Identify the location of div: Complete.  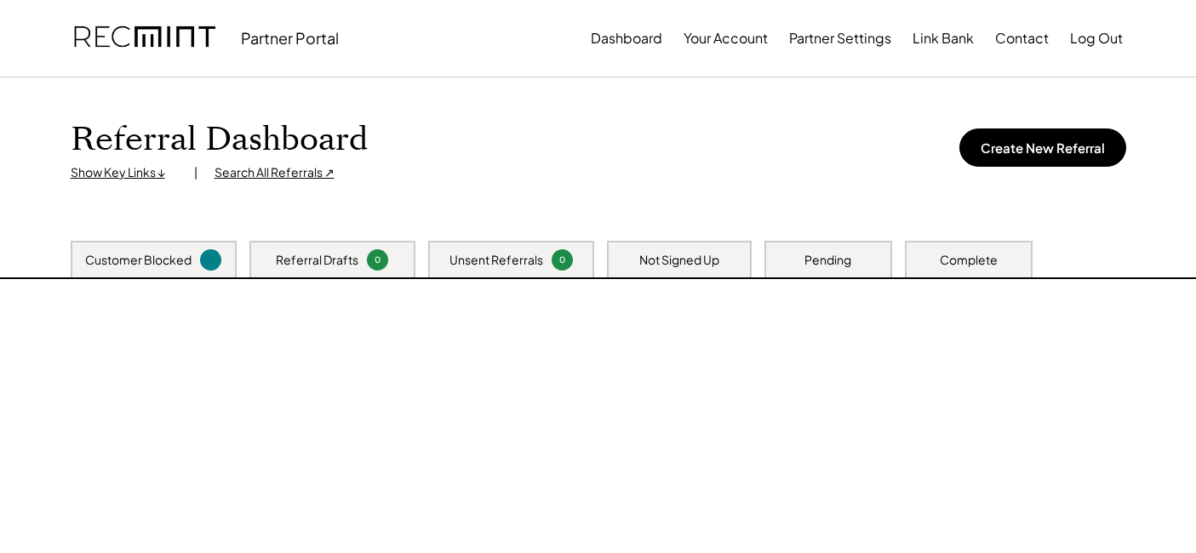
(969, 261).